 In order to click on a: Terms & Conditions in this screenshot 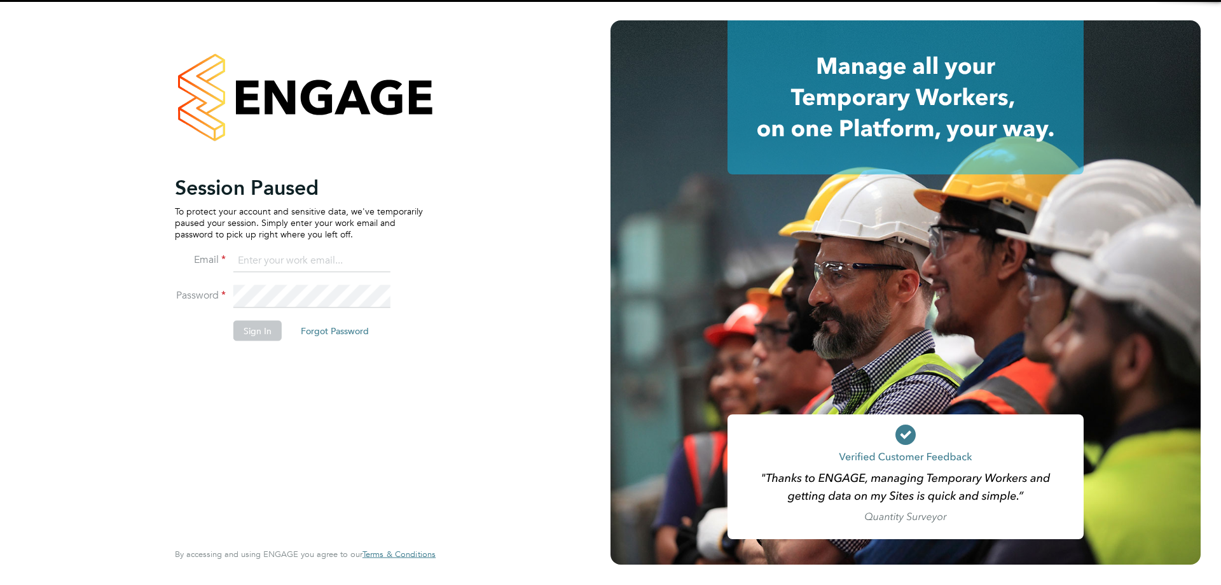, I will do `click(399, 554)`.